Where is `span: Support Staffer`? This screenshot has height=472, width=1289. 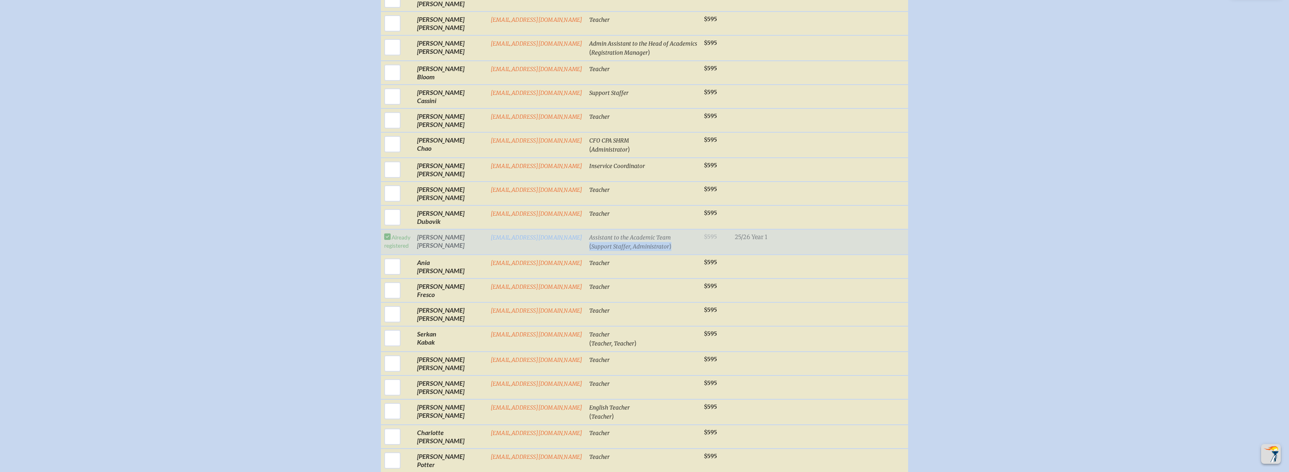
span: Support Staffer is located at coordinates (609, 93).